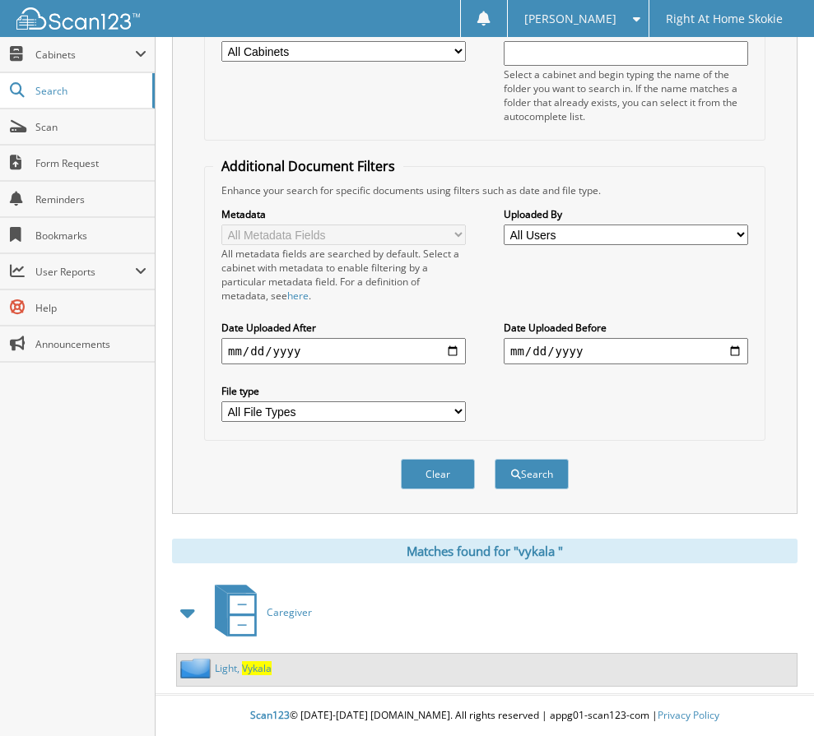 Image resolution: width=814 pixels, height=736 pixels. Describe the element at coordinates (91, 163) in the screenshot. I see `span: Form Request` at that location.